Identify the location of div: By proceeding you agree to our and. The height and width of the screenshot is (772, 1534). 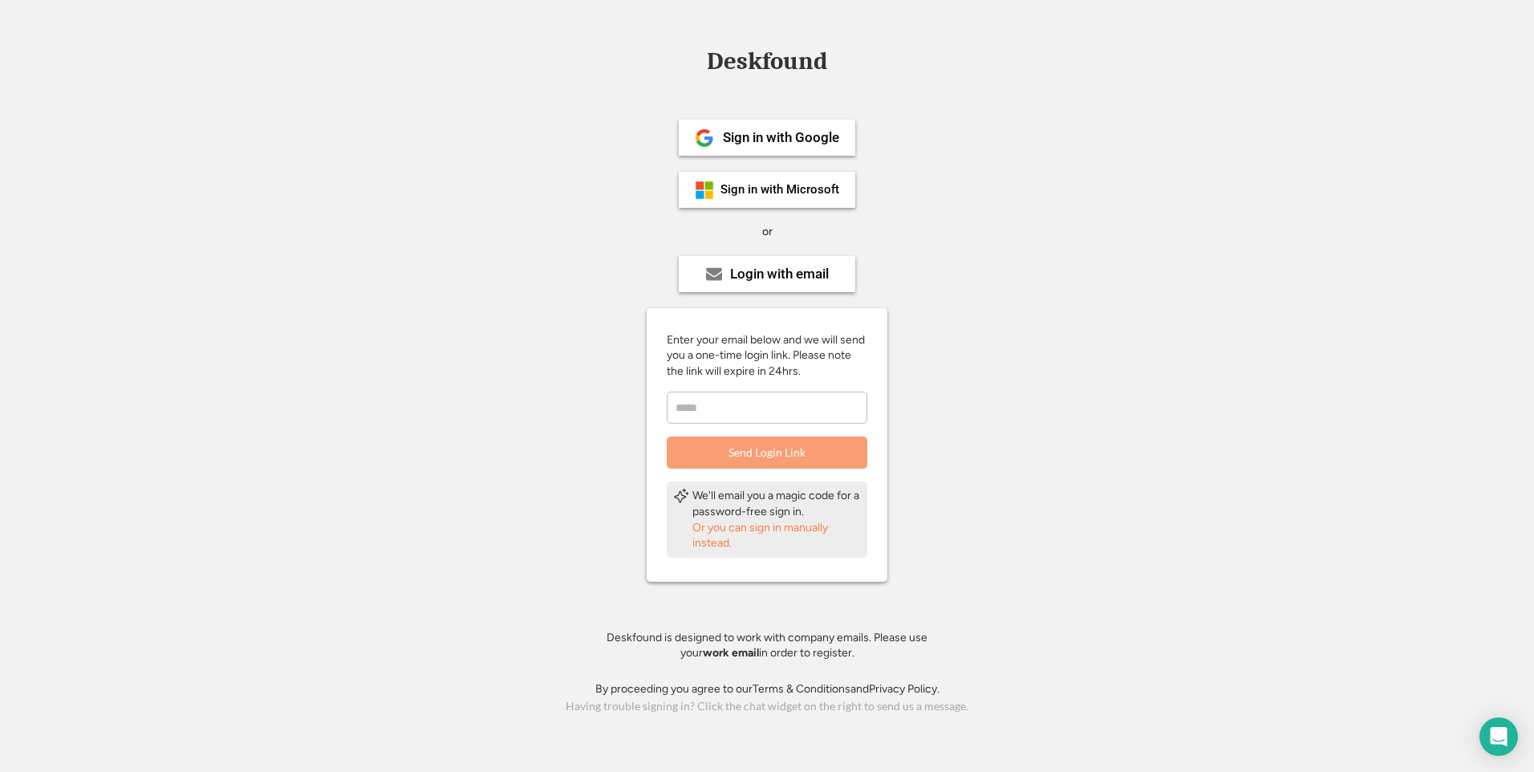
(767, 689).